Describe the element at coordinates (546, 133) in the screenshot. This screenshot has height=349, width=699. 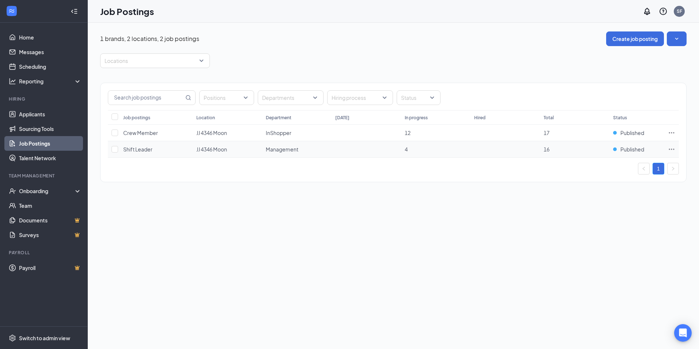
I see `span: 17` at that location.